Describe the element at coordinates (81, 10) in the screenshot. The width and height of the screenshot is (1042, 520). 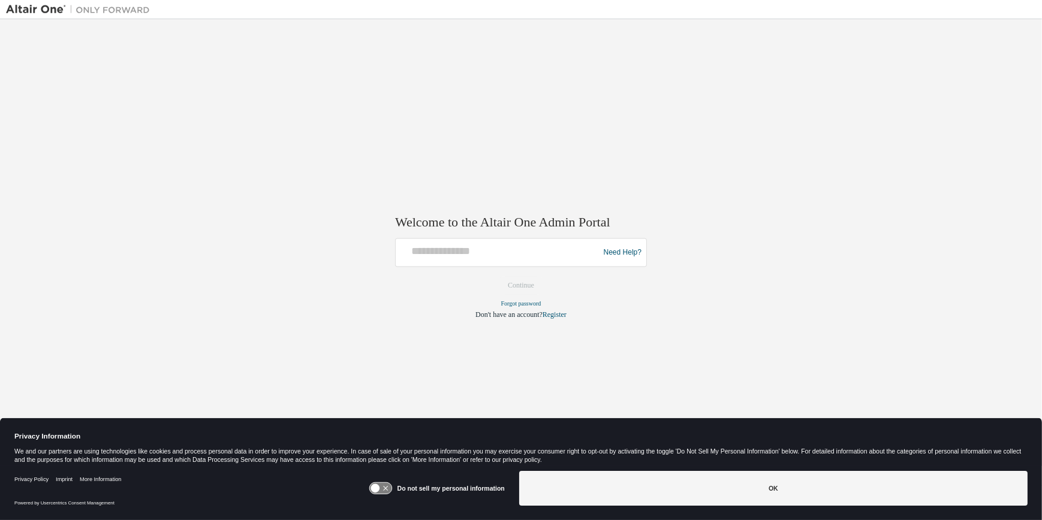
I see `img: Altair One` at that location.